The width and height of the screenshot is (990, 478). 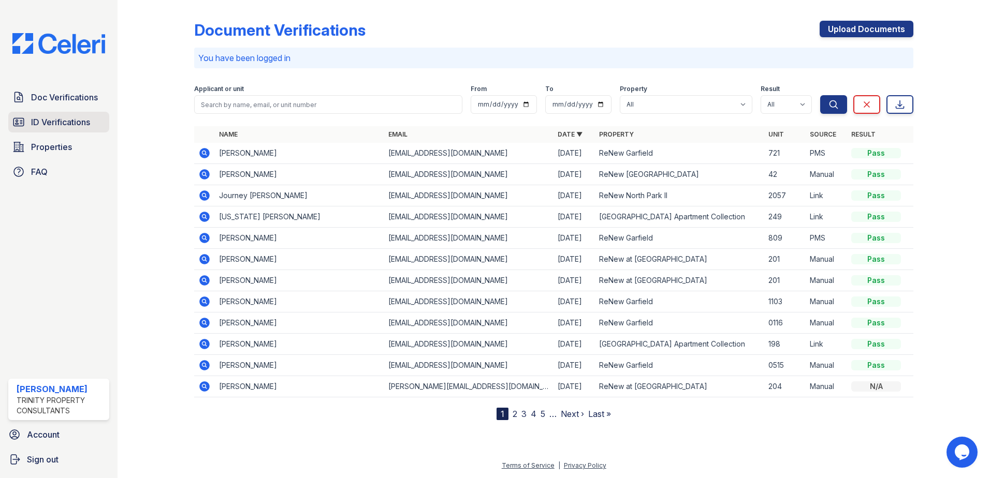 I want to click on td: 204, so click(x=785, y=387).